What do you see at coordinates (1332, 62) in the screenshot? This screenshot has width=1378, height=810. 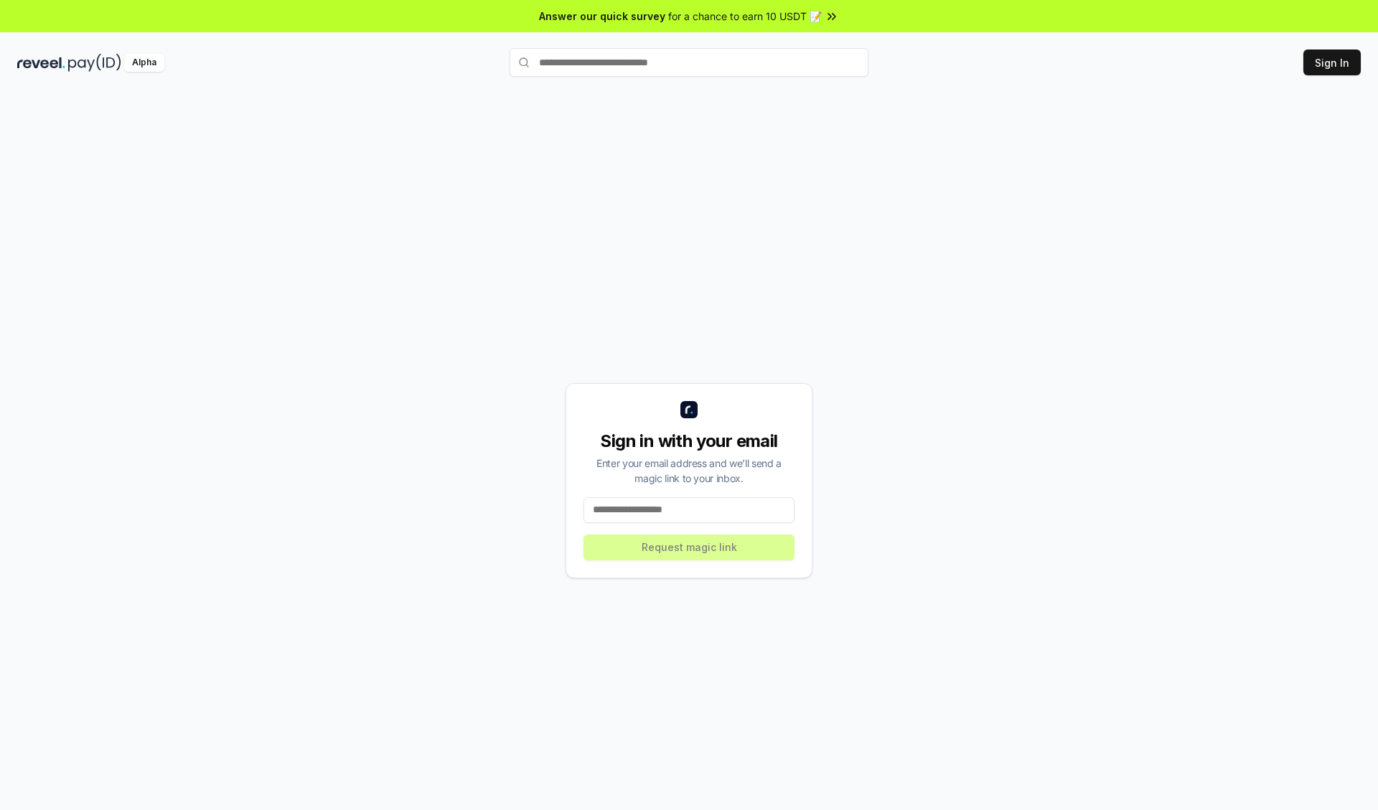 I see `button: Sign In` at bounding box center [1332, 62].